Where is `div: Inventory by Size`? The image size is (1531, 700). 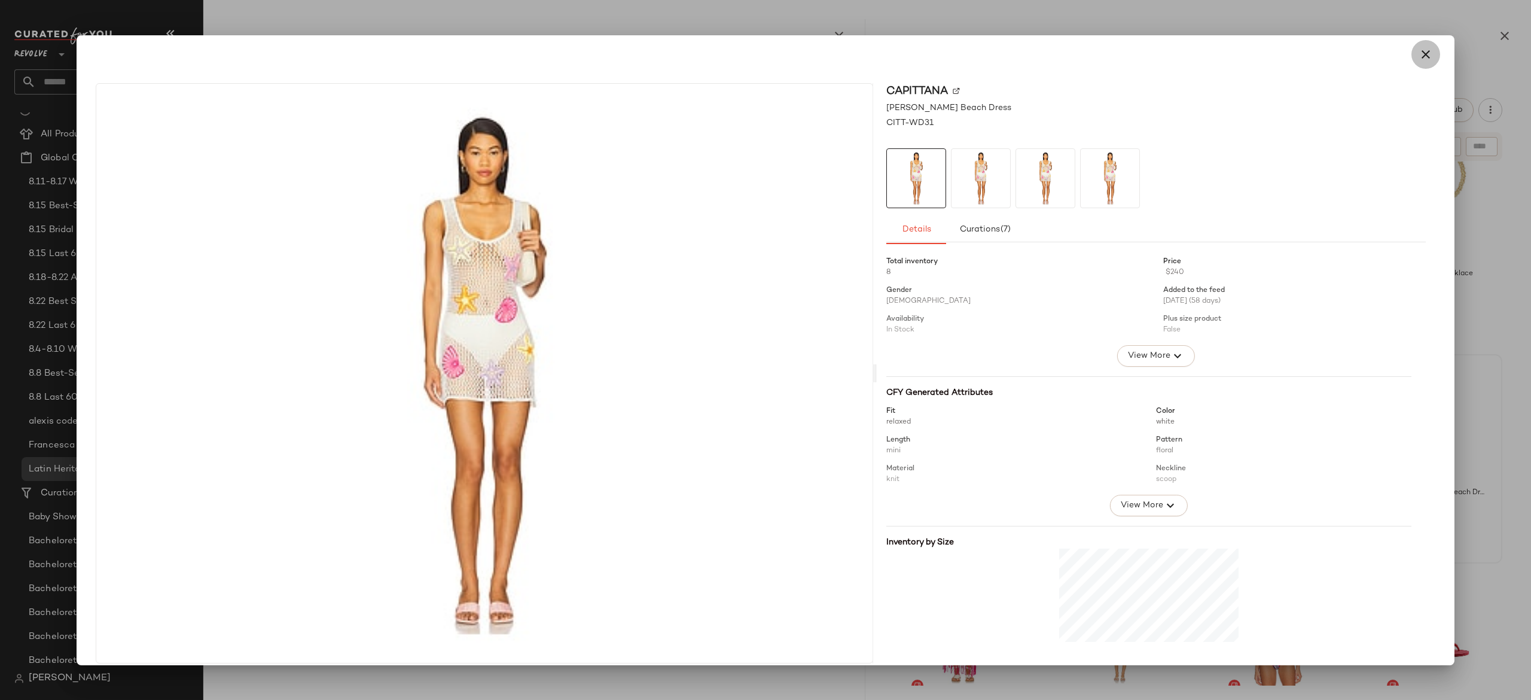
div: Inventory by Size is located at coordinates (1149, 542).